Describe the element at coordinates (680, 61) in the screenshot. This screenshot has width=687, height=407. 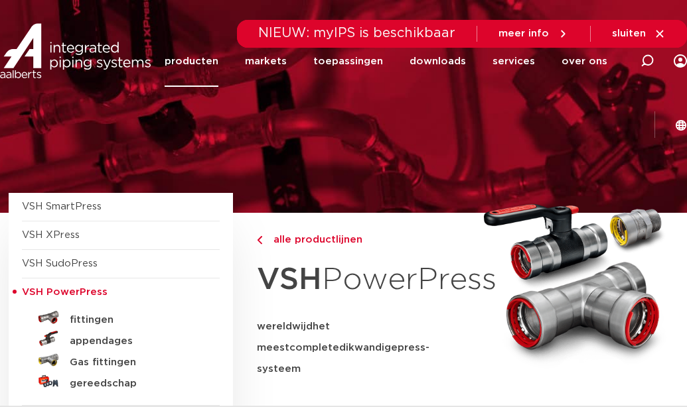
I see `div: my IPS` at that location.